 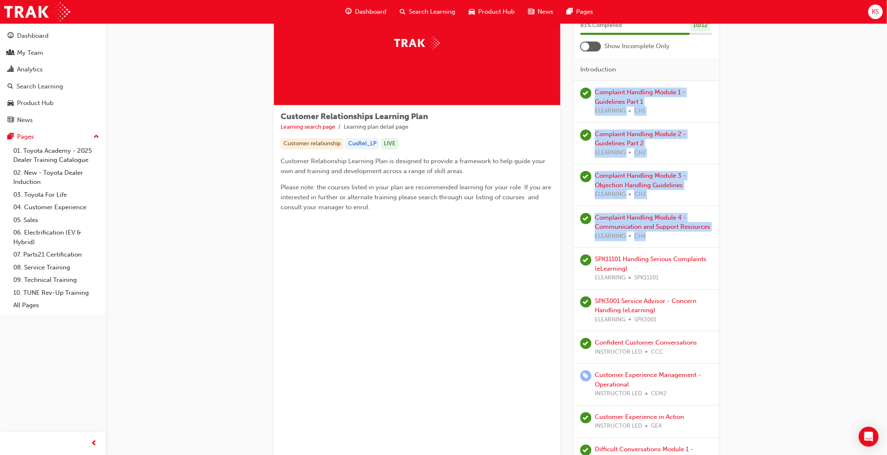 I want to click on a: 05. Sales, so click(x=56, y=220).